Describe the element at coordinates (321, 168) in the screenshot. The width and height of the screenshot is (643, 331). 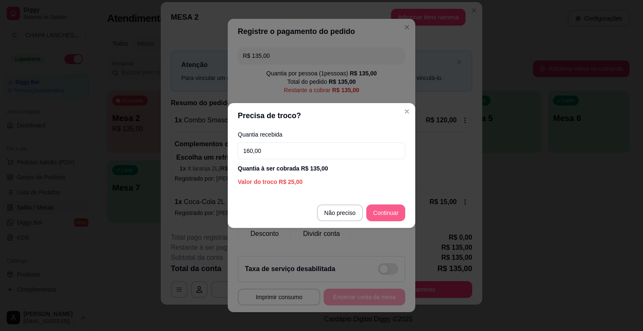
I see `div: Quantia à ser cobrada R$ 135,00` at that location.